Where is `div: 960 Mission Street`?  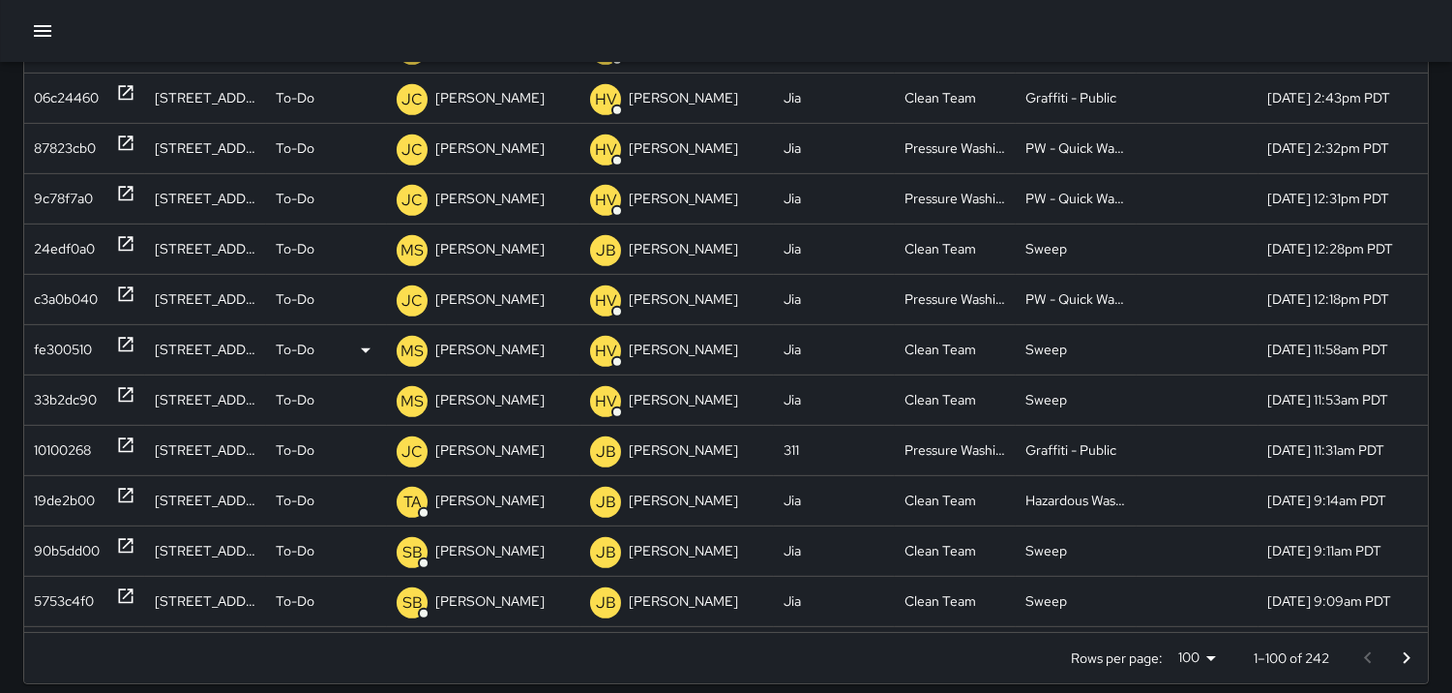
div: 960 Mission Street is located at coordinates (205, 551).